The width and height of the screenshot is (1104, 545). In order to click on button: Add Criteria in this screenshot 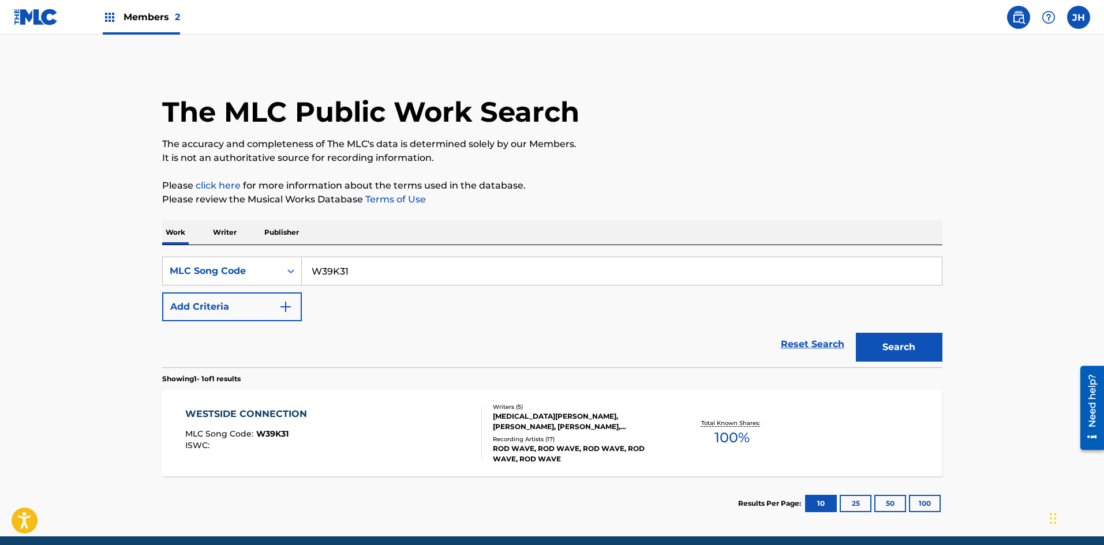, I will do `click(232, 307)`.